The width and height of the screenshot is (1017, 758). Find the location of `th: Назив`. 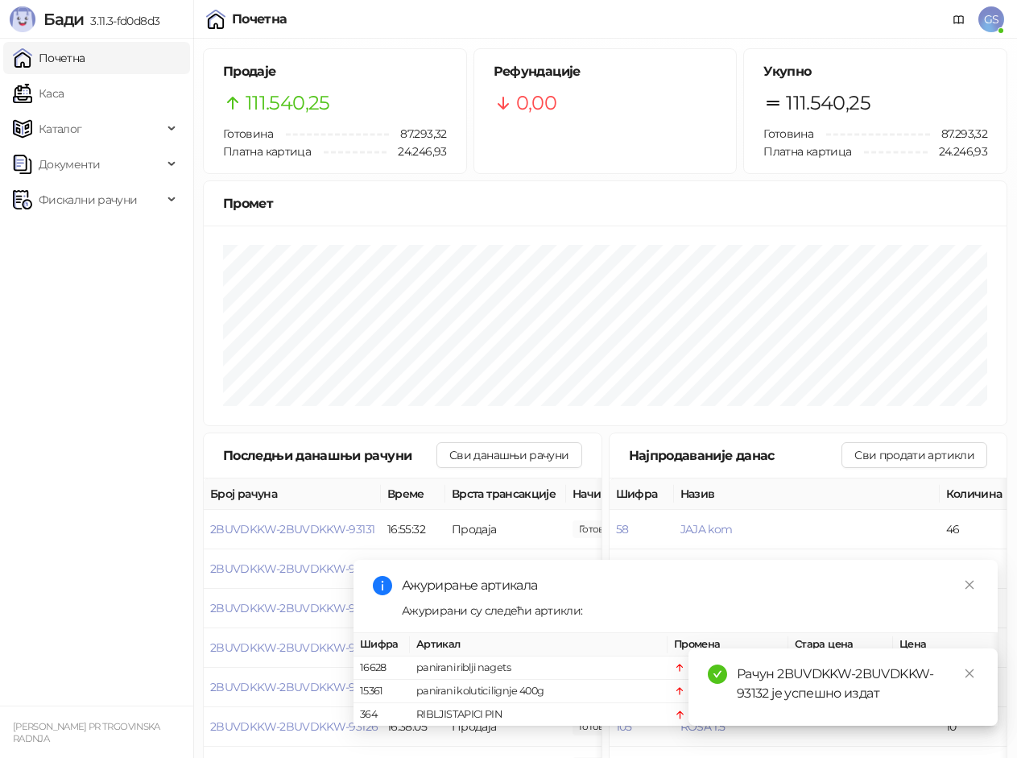

th: Назив is located at coordinates (807, 494).